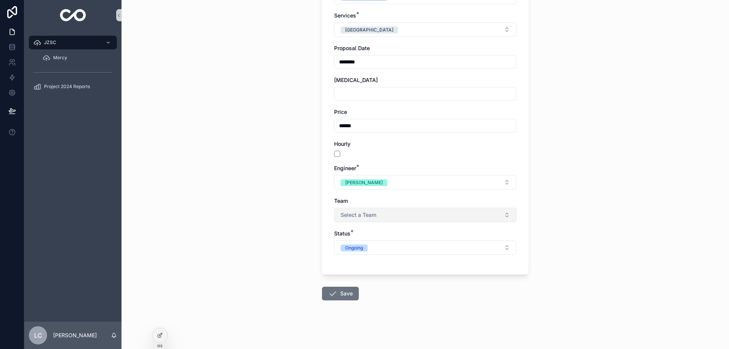  I want to click on span: Project 2024 Reports, so click(67, 87).